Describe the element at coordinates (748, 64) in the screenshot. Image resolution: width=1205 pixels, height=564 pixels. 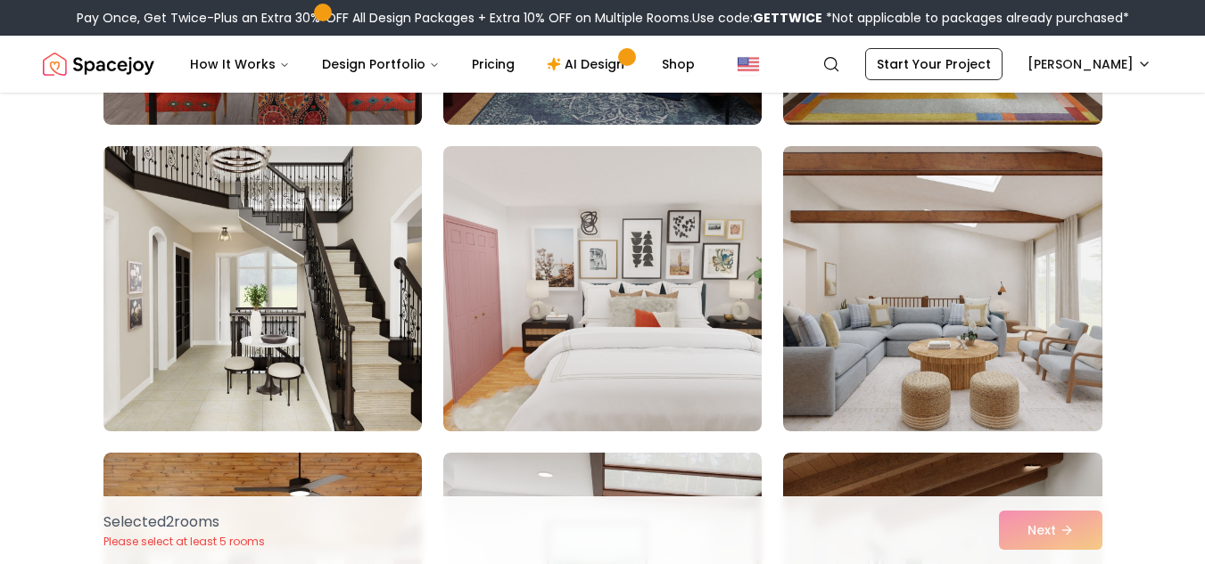
I see `img: United States` at that location.